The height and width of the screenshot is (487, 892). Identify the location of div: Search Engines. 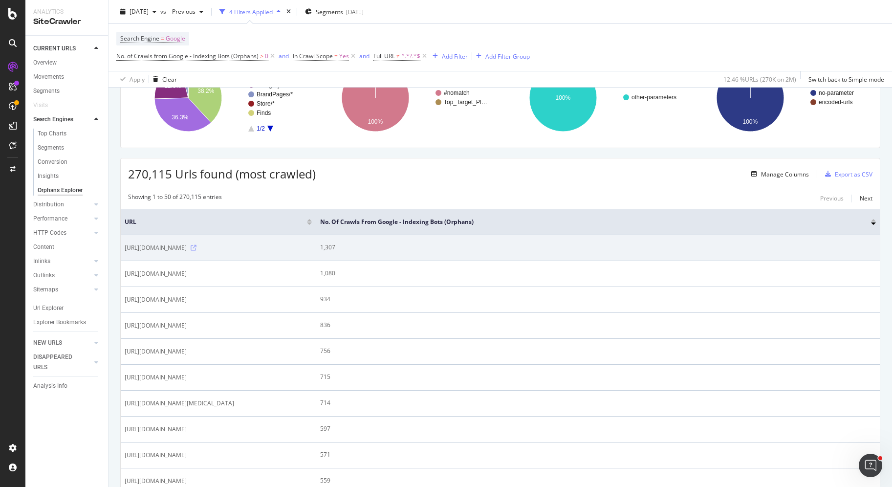
(53, 119).